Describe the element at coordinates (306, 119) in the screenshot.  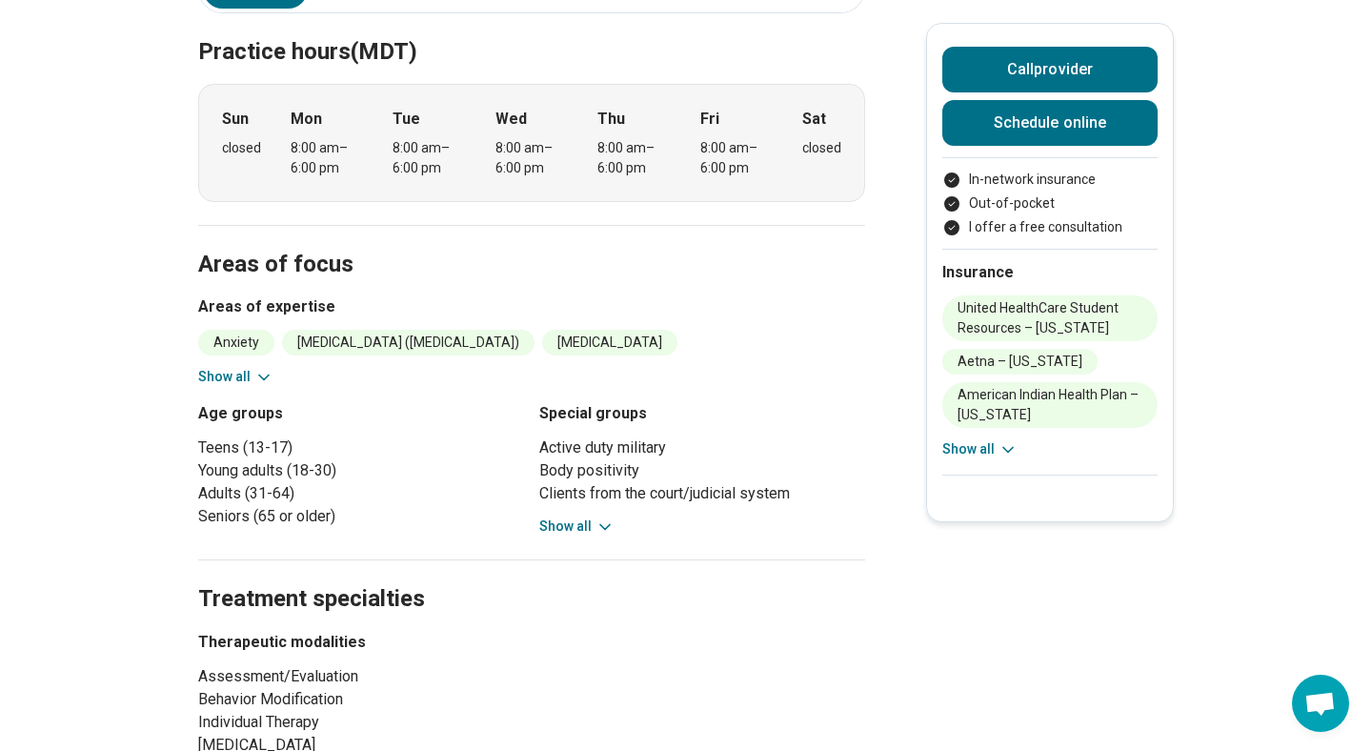
I see `strong: Mon` at that location.